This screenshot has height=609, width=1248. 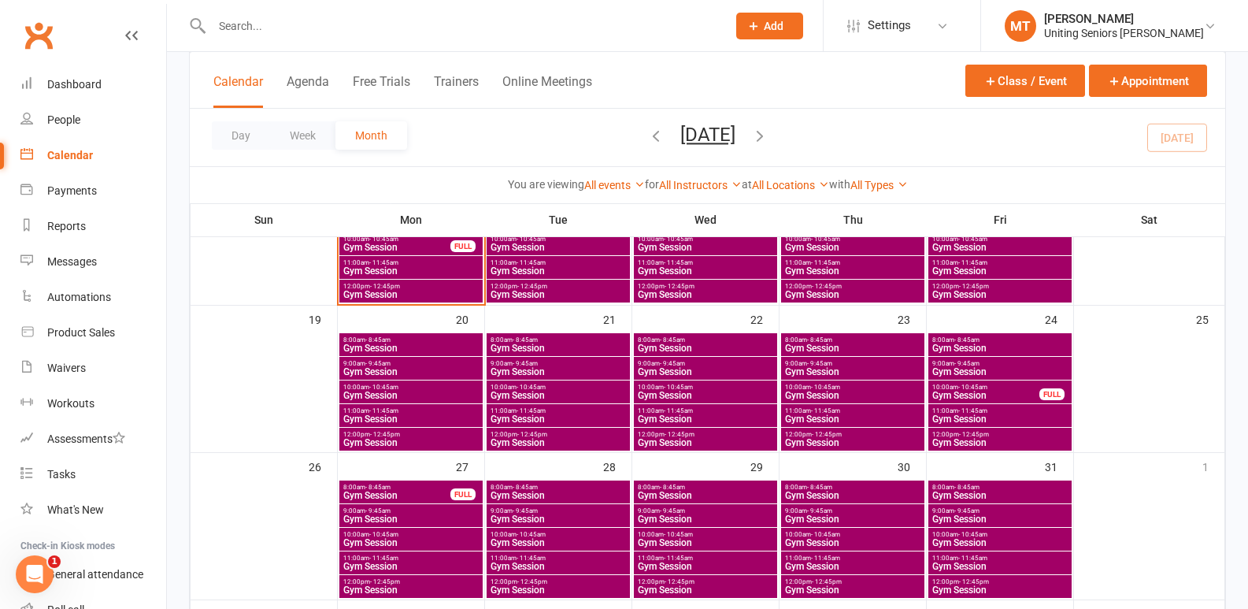 What do you see at coordinates (93, 403) in the screenshot?
I see `a: Workouts` at bounding box center [93, 403].